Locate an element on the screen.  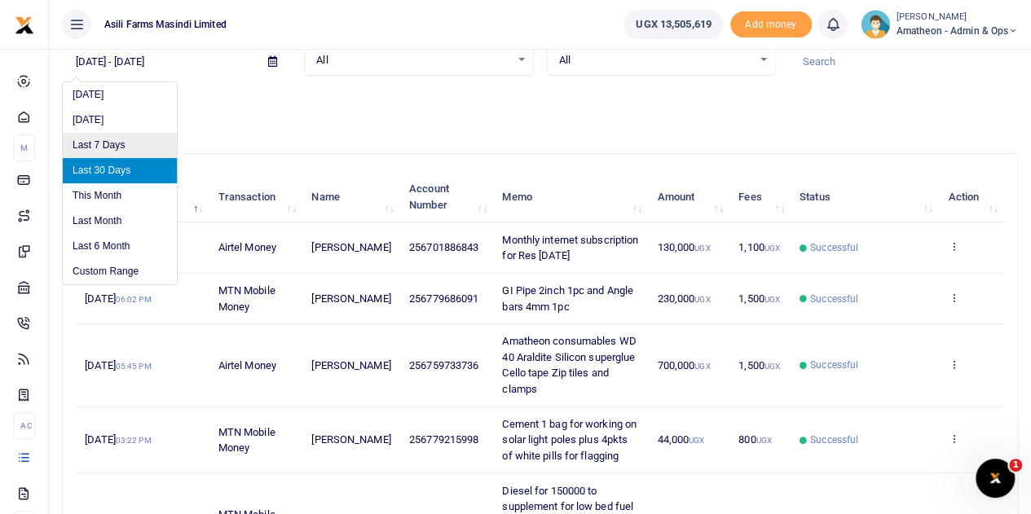
li: Last 7 Days is located at coordinates (120, 145).